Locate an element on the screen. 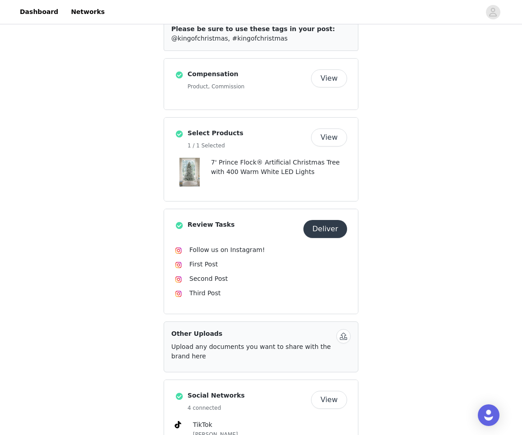 This screenshot has height=435, width=522. span: Second Post is located at coordinates (208, 278).